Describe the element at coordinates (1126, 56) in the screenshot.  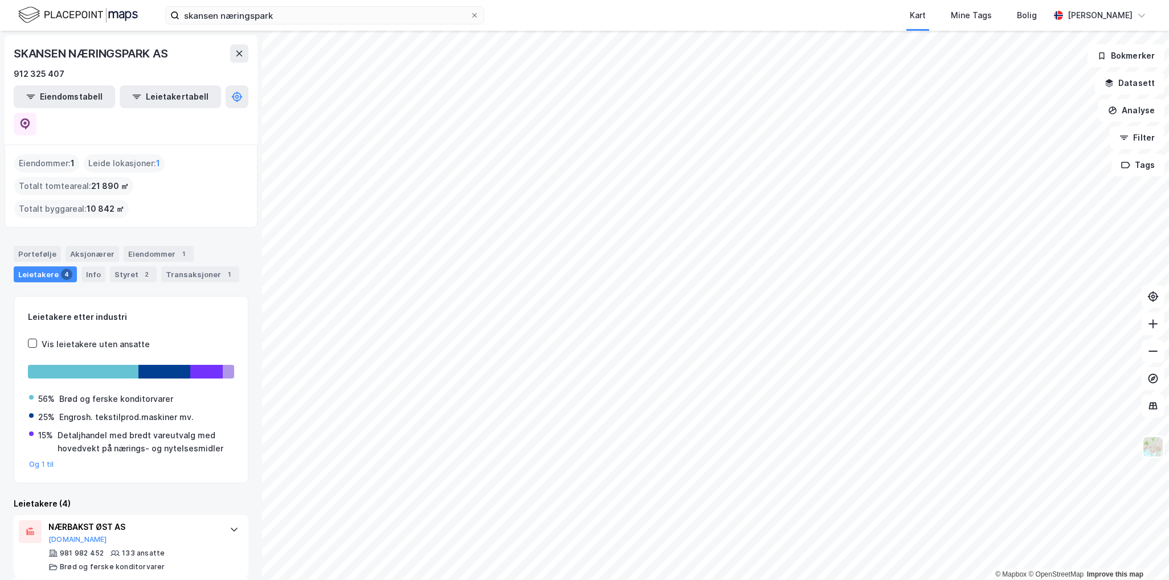
I see `button: Bokmerker` at that location.